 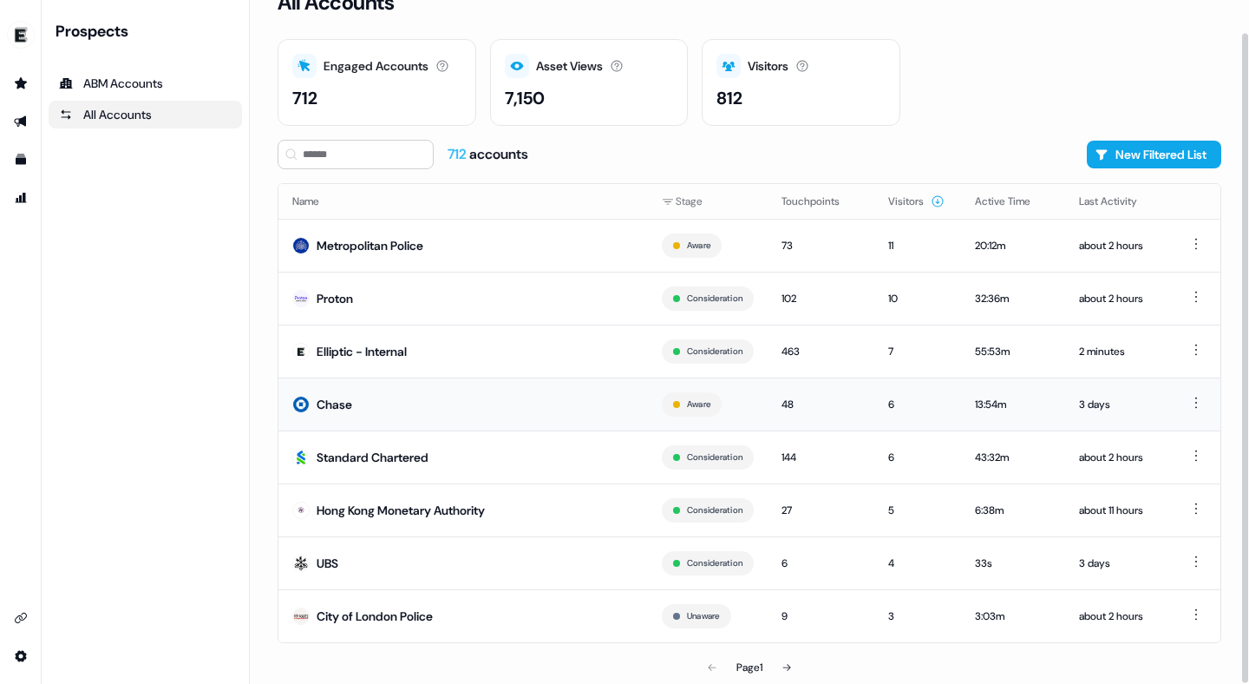 I want to click on div: Prospects, so click(x=148, y=31).